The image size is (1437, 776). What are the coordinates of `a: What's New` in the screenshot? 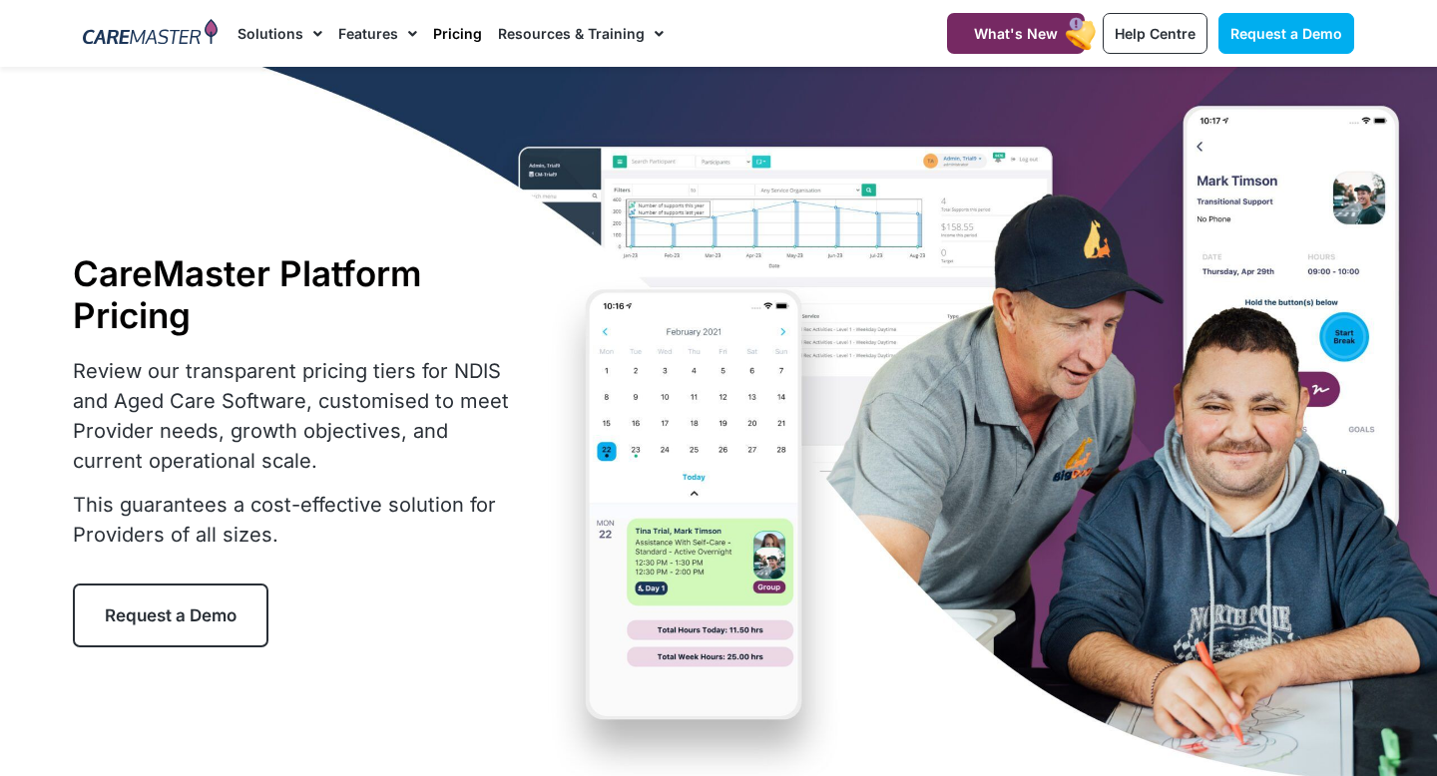 It's located at (1016, 33).